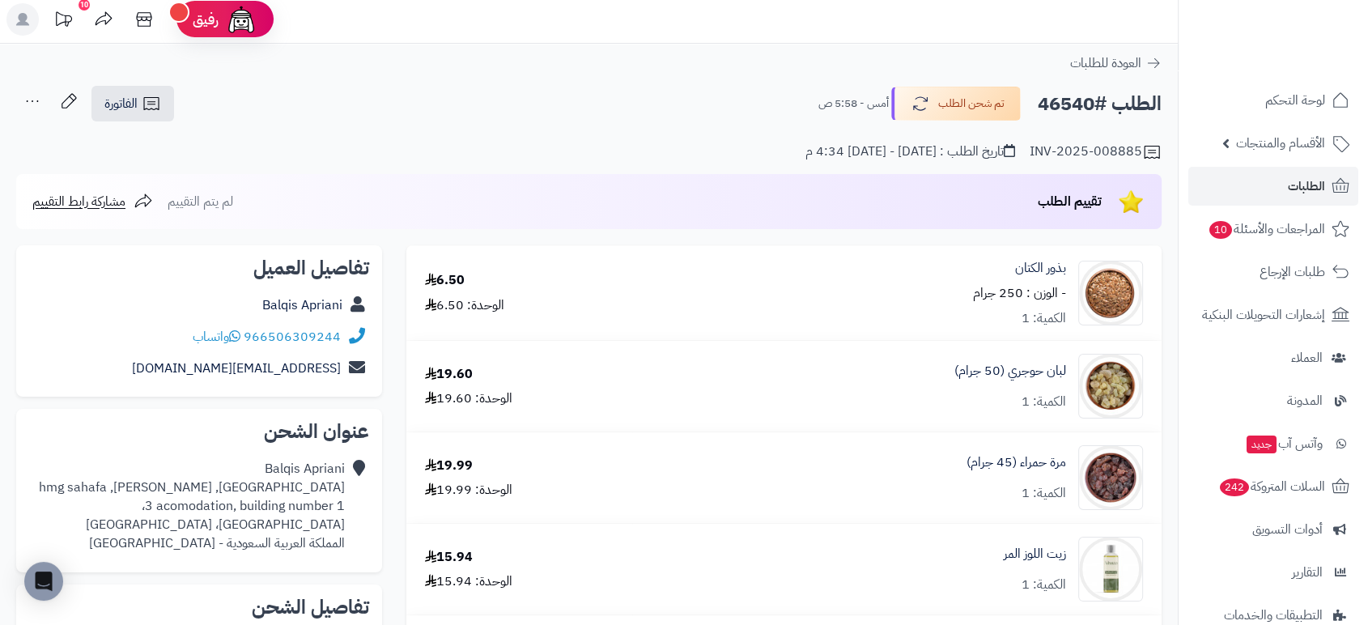  I want to click on div: 6.50, so click(444, 280).